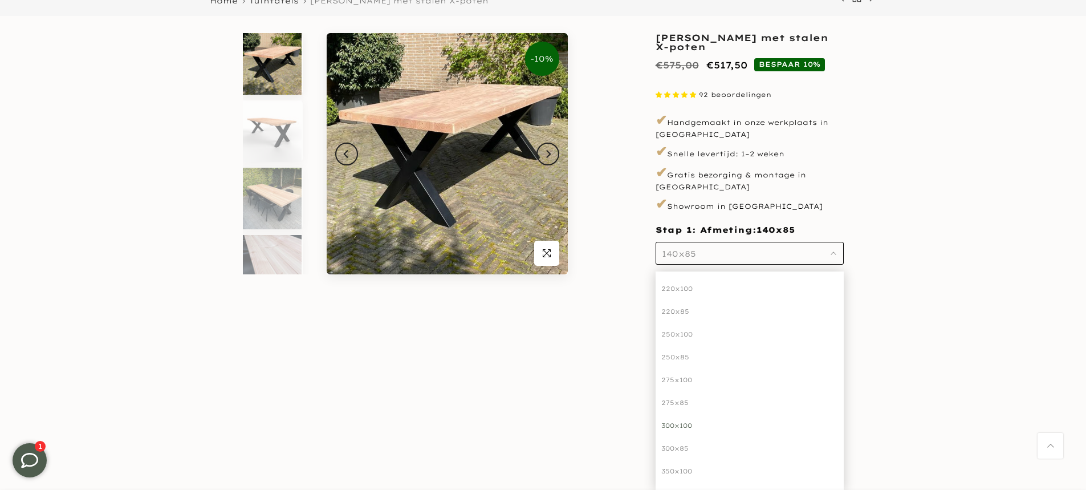 Image resolution: width=1086 pixels, height=490 pixels. What do you see at coordinates (750, 288) in the screenshot?
I see `div: 220x100` at bounding box center [750, 288].